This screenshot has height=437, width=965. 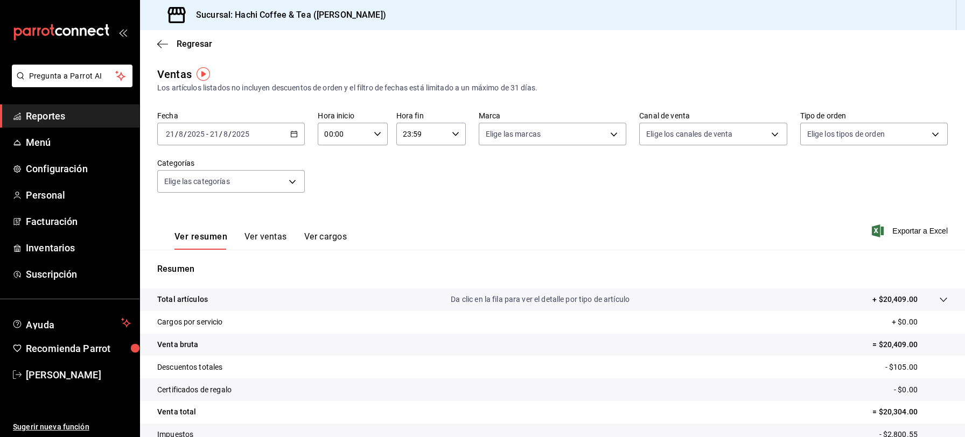 I want to click on span: Elige los canales de venta, so click(x=689, y=134).